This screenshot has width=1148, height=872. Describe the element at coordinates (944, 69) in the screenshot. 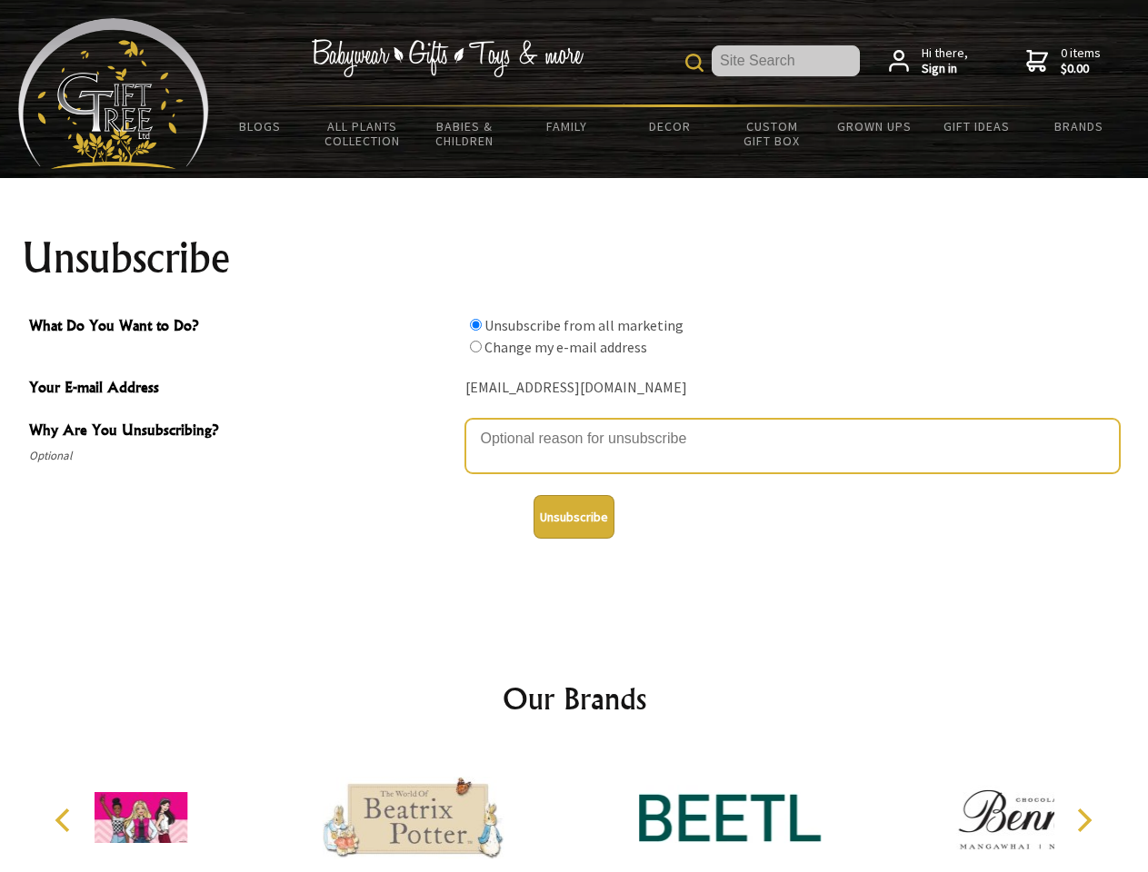

I see `strong: Sign in` at that location.